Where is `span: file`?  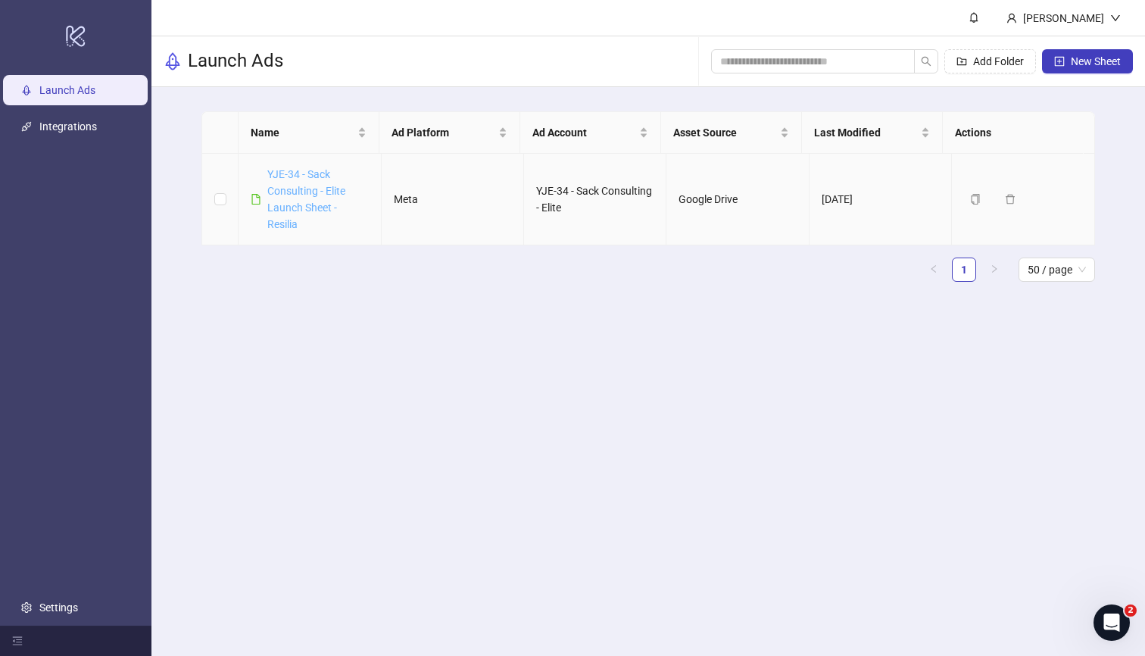 span: file is located at coordinates (256, 199).